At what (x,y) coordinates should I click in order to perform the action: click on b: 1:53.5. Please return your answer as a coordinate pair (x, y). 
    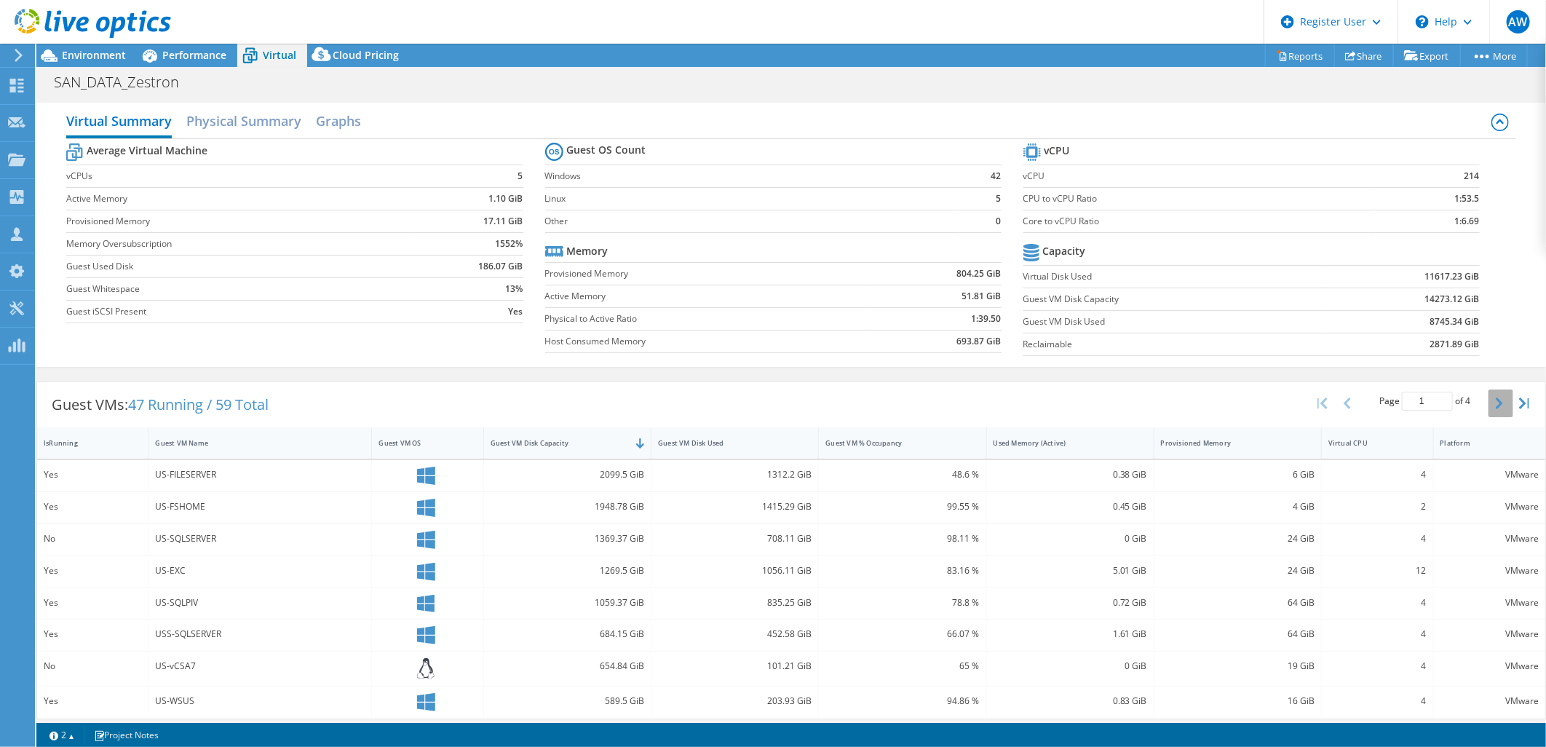
    Looking at the image, I should click on (1468, 199).